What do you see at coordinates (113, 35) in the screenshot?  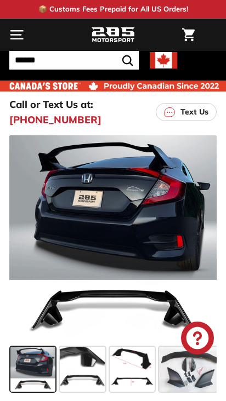 I see `img: Logo_285_Motorsport_areodynamics_components` at bounding box center [113, 35].